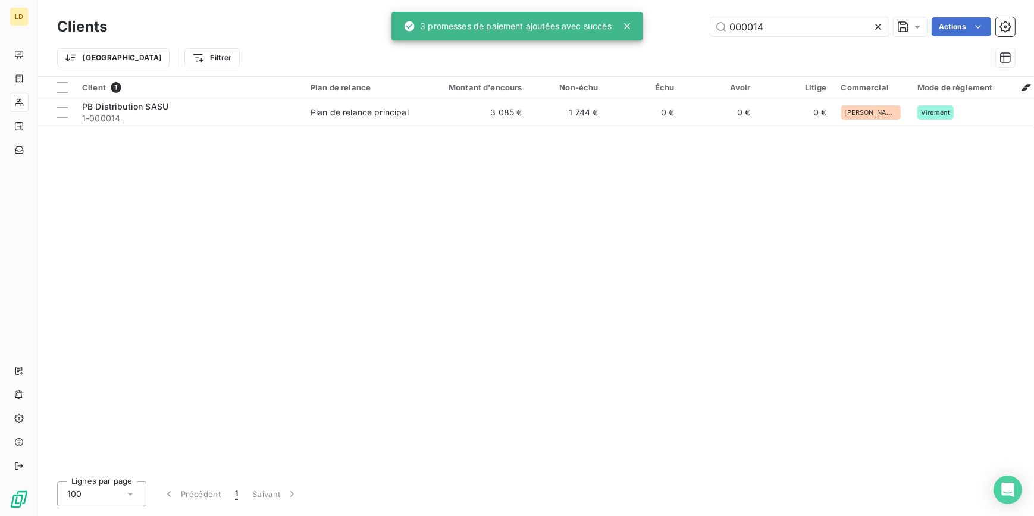 Image resolution: width=1034 pixels, height=516 pixels. What do you see at coordinates (19, 17) in the screenshot?
I see `div: LD` at bounding box center [19, 17].